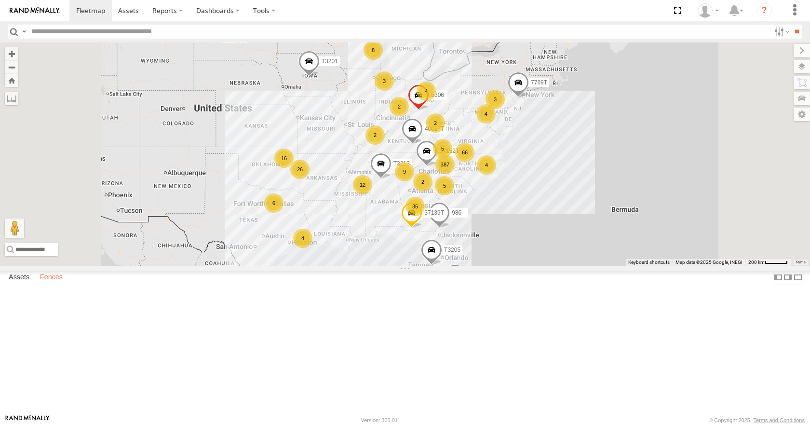 The width and height of the screenshot is (810, 425). I want to click on button: Zoom out, so click(12, 67).